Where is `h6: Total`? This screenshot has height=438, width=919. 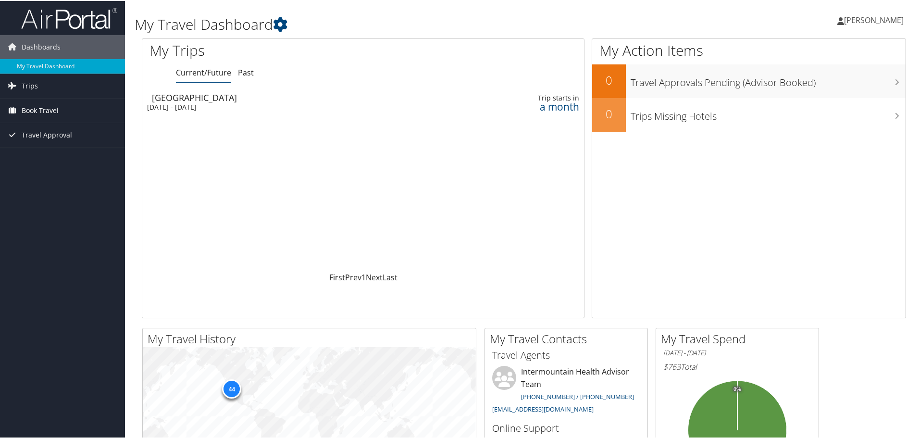
h6: Total is located at coordinates (737, 366).